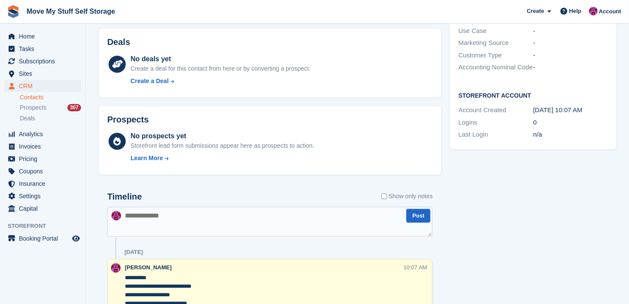  I want to click on a: Create a Deal, so click(220, 81).